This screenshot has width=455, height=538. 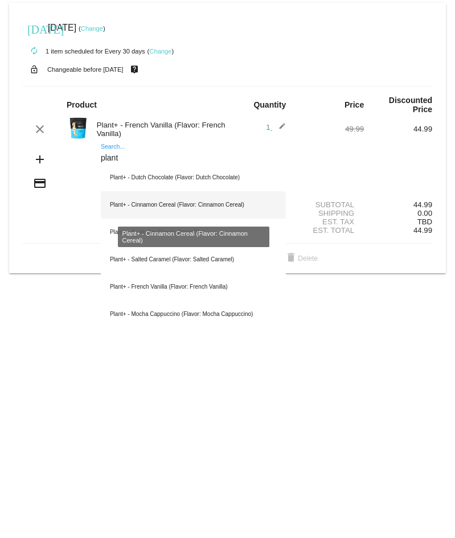 I want to click on div: 49.99, so click(x=330, y=129).